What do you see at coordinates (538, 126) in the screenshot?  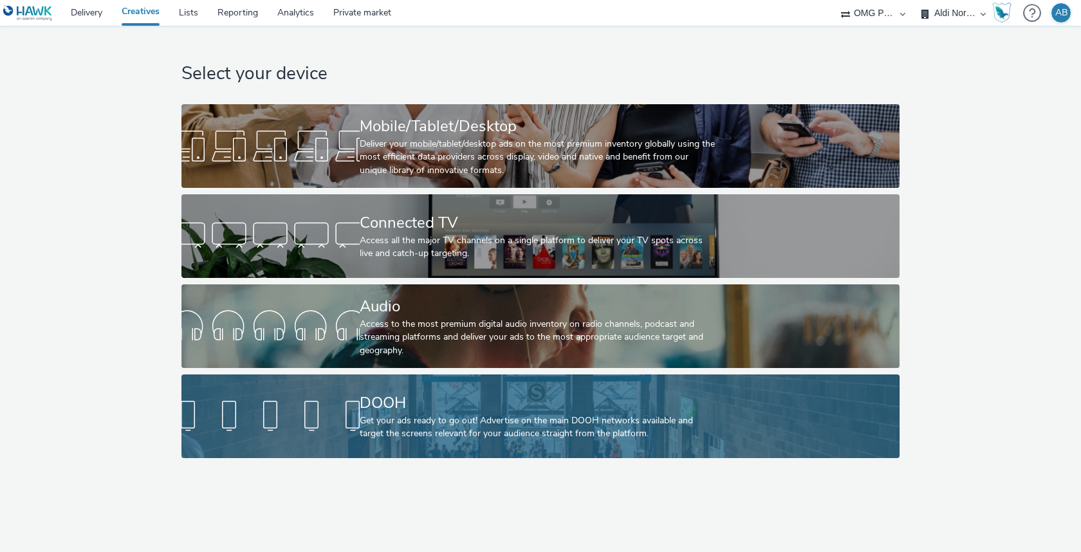 I see `div: Mobile/Tablet/Desktop` at bounding box center [538, 126].